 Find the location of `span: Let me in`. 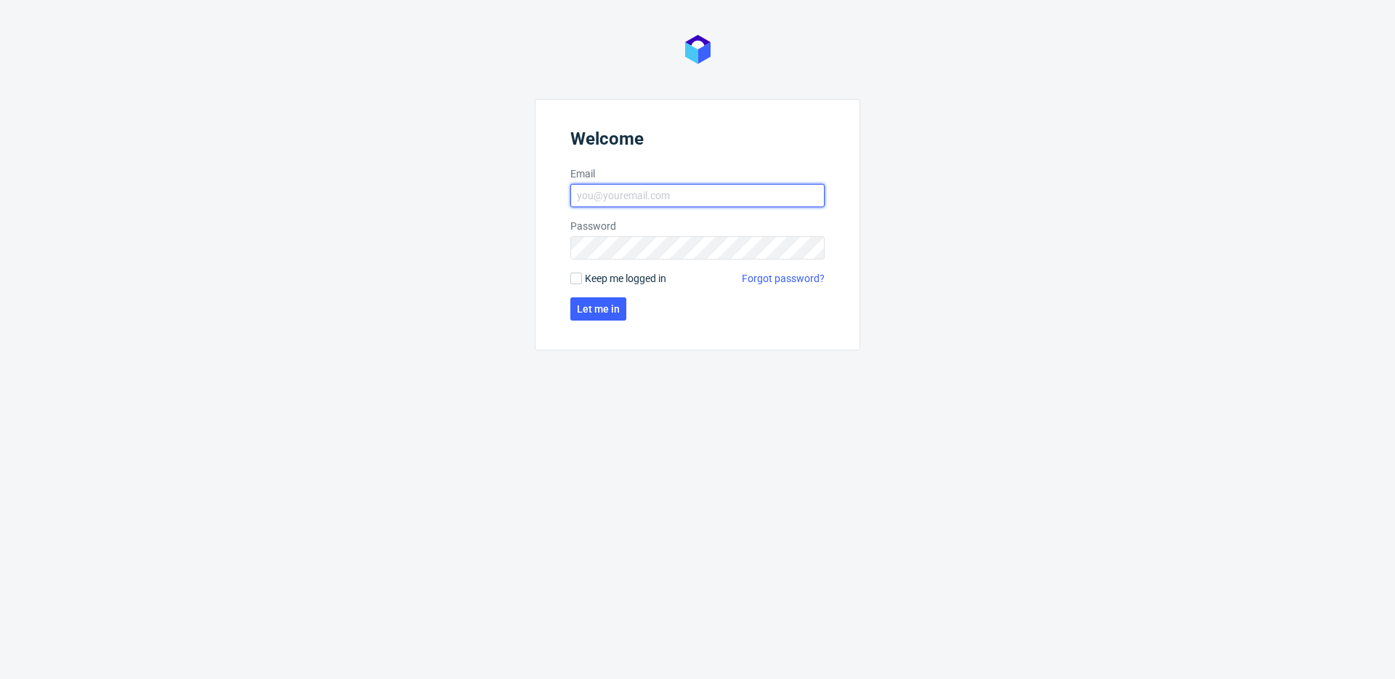

span: Let me in is located at coordinates (598, 309).